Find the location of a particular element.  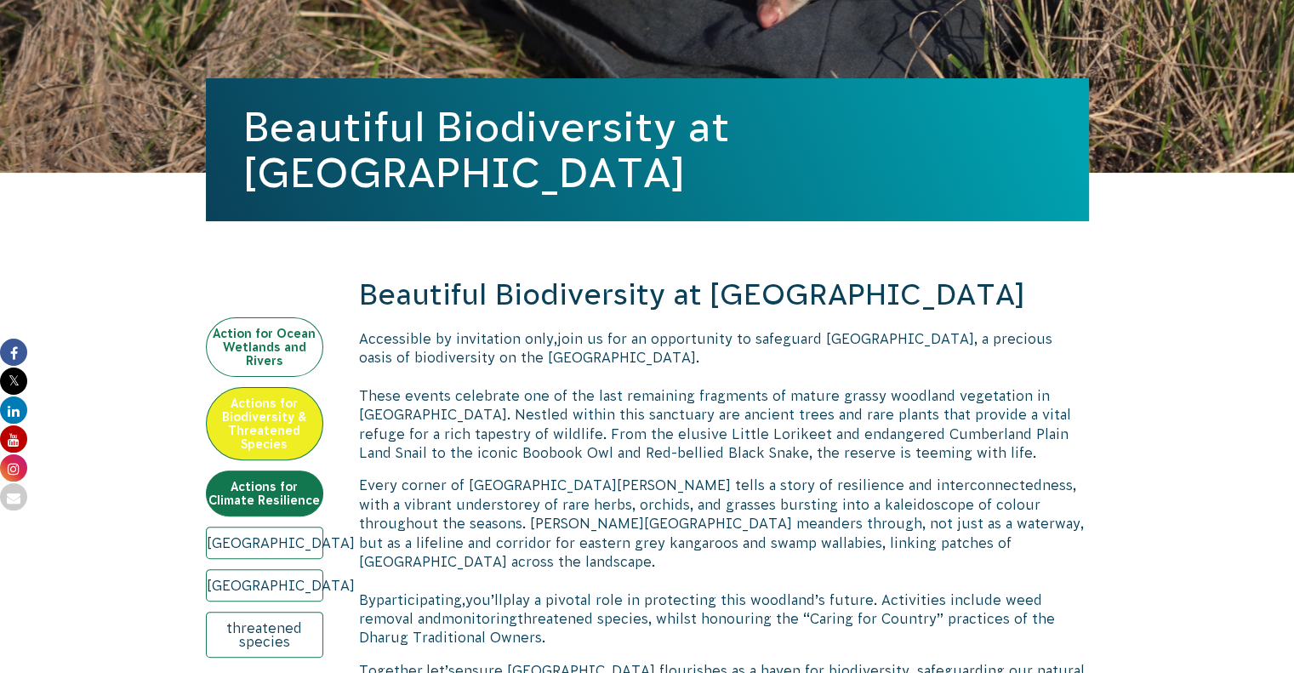

span: These events celebrate one of the last remaining fragments of mature grassy woodland vegetation i... is located at coordinates (715, 424).